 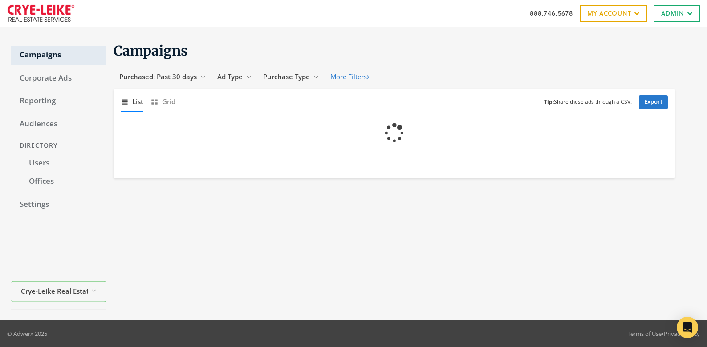 What do you see at coordinates (676, 13) in the screenshot?
I see `a: Admin` at bounding box center [676, 13].